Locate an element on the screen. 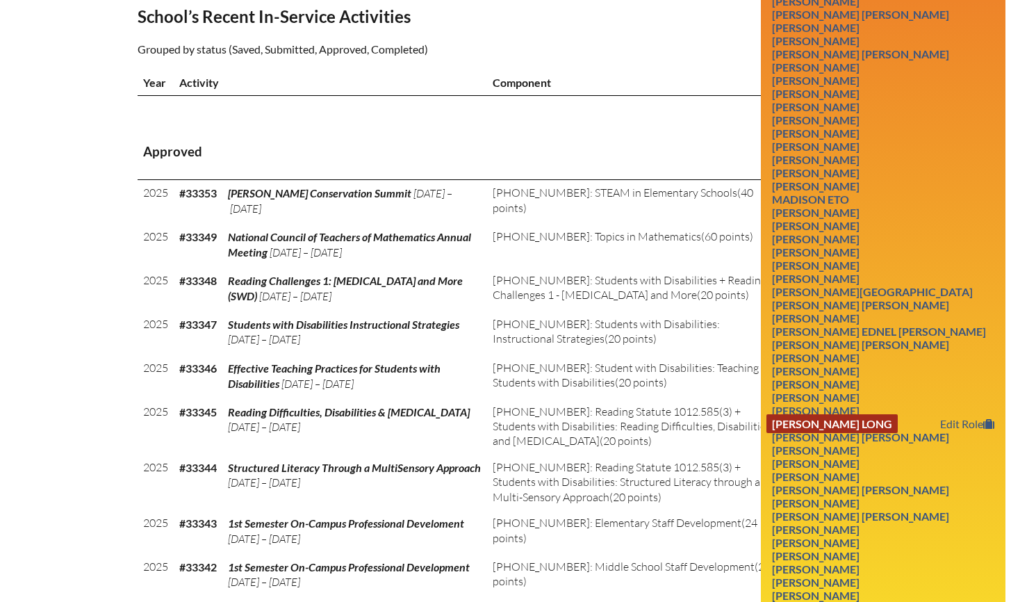  span: 1st Semester On-Campus Professional Development is located at coordinates (349, 566).